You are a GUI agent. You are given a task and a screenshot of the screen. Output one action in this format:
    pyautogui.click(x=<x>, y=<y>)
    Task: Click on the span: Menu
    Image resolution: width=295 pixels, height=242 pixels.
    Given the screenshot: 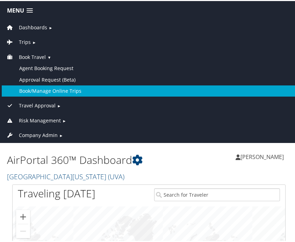 What is the action you would take?
    pyautogui.click(x=15, y=9)
    